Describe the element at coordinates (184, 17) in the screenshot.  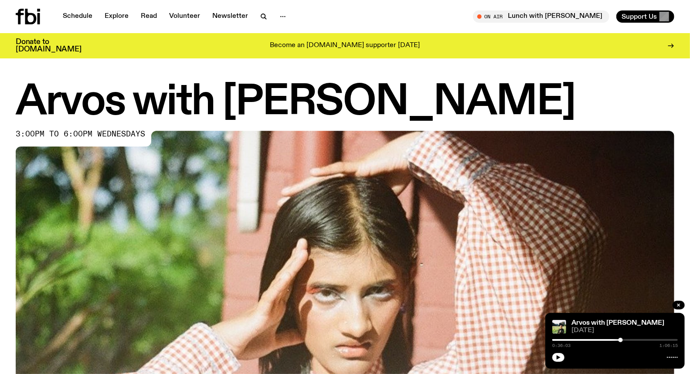
I see `a: Volunteer` at that location.